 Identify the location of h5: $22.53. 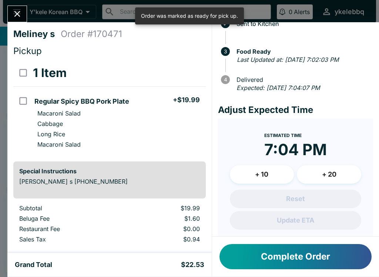
(193, 265).